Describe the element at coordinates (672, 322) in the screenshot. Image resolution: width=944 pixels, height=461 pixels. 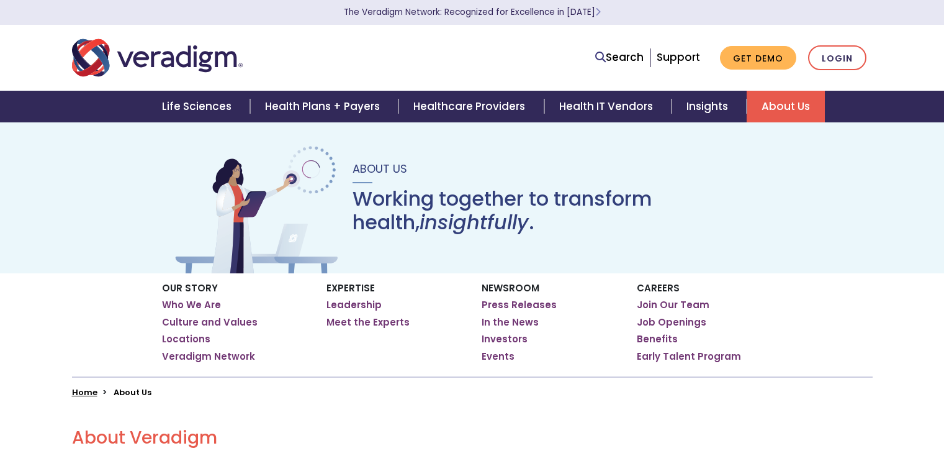
I see `a: Job Openings` at that location.